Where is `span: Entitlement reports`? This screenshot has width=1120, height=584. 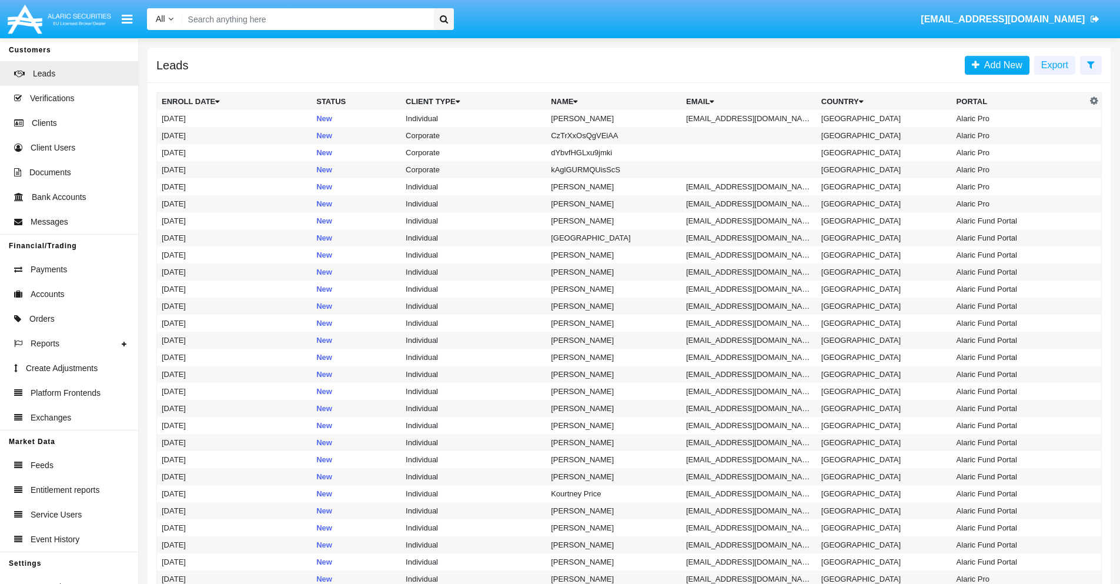 span: Entitlement reports is located at coordinates (65, 490).